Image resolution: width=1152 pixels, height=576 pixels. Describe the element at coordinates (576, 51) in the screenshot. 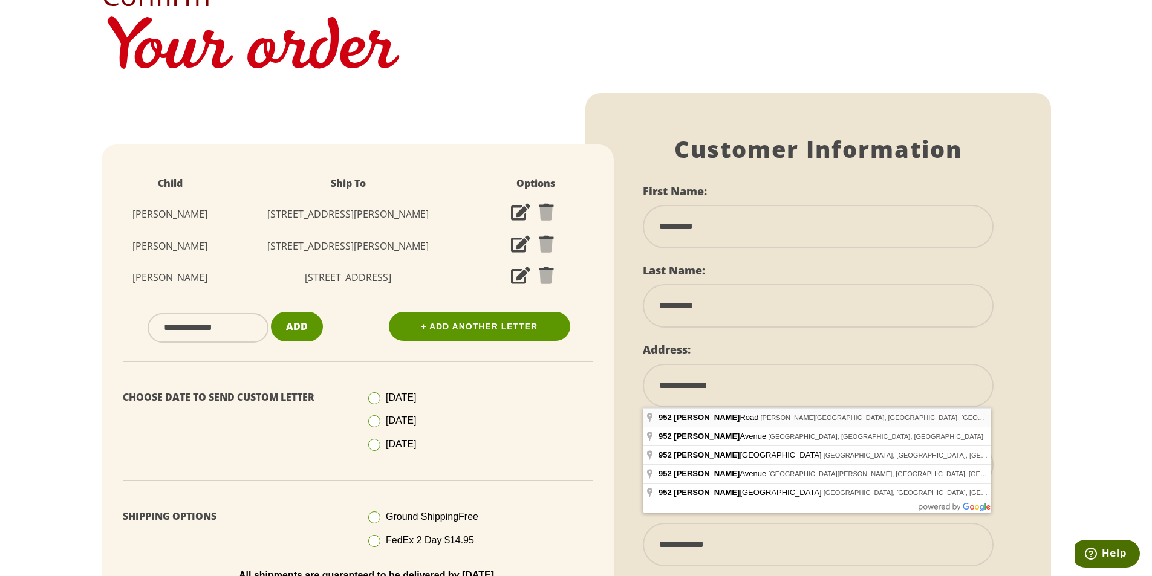

I see `h1: Your order` at that location.